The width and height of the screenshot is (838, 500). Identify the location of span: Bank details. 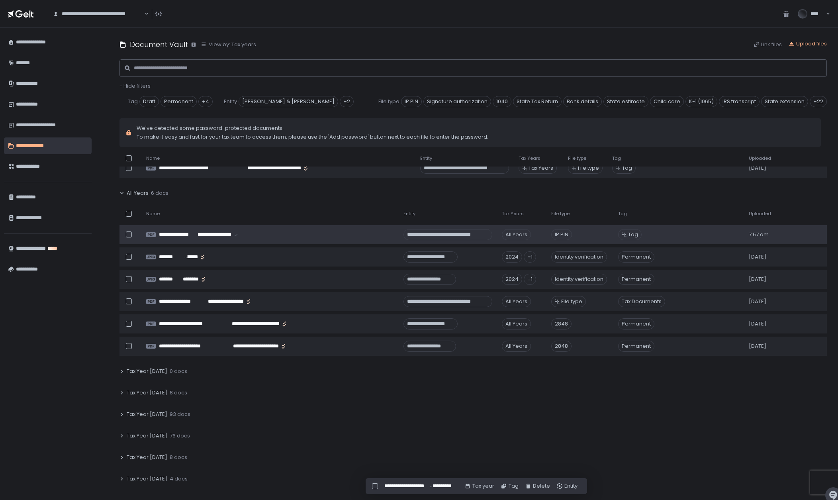
(583, 102).